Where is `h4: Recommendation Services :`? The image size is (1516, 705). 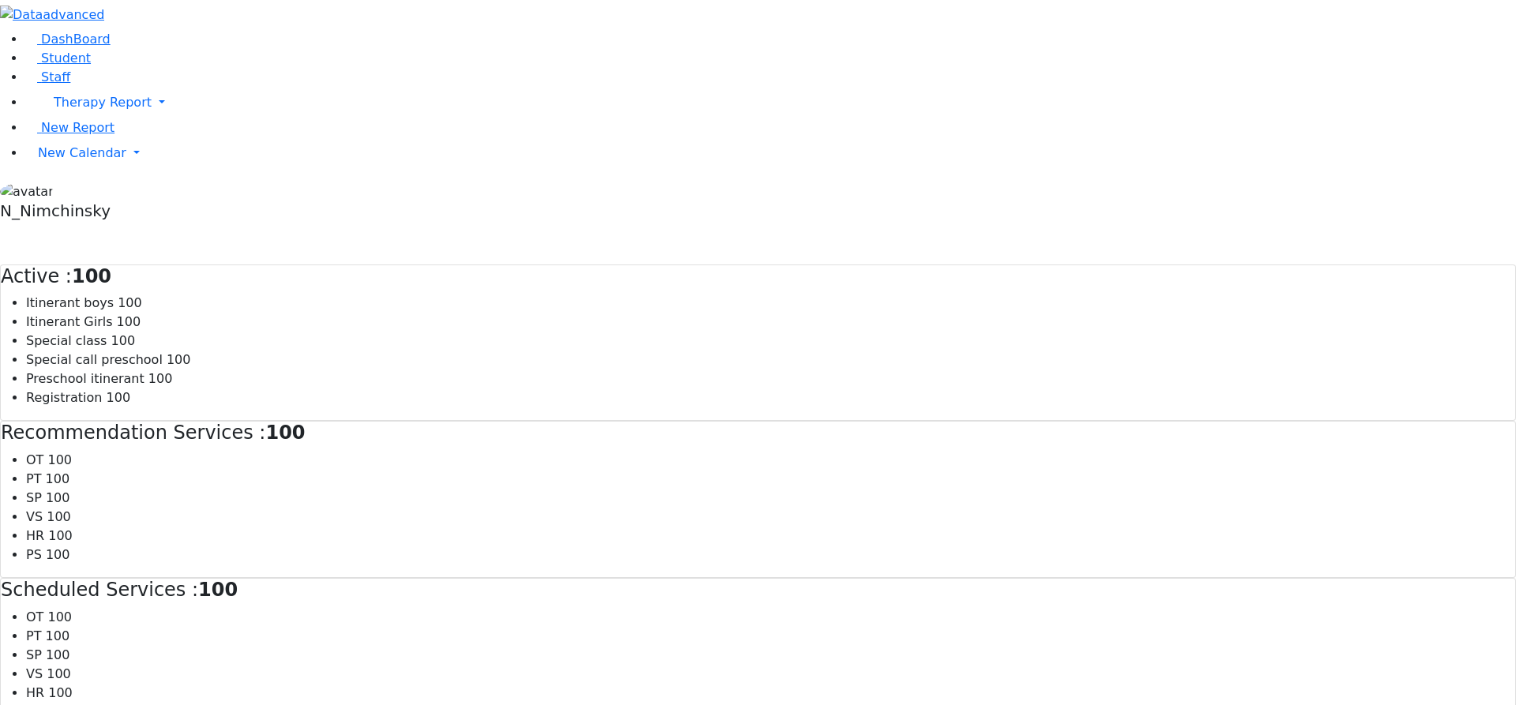 h4: Recommendation Services : is located at coordinates (758, 433).